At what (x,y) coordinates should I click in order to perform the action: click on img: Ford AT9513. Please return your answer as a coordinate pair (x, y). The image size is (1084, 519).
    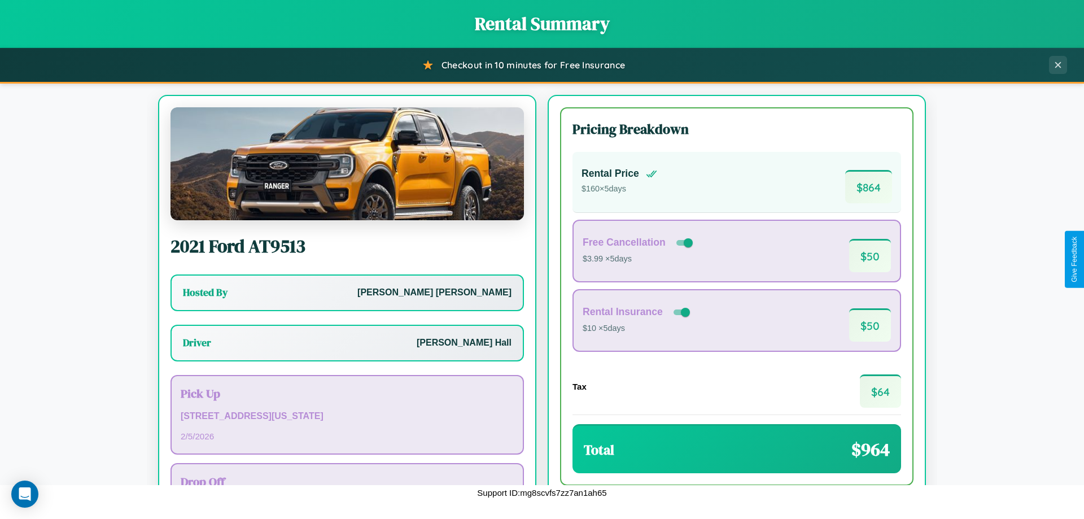
    Looking at the image, I should click on (347, 164).